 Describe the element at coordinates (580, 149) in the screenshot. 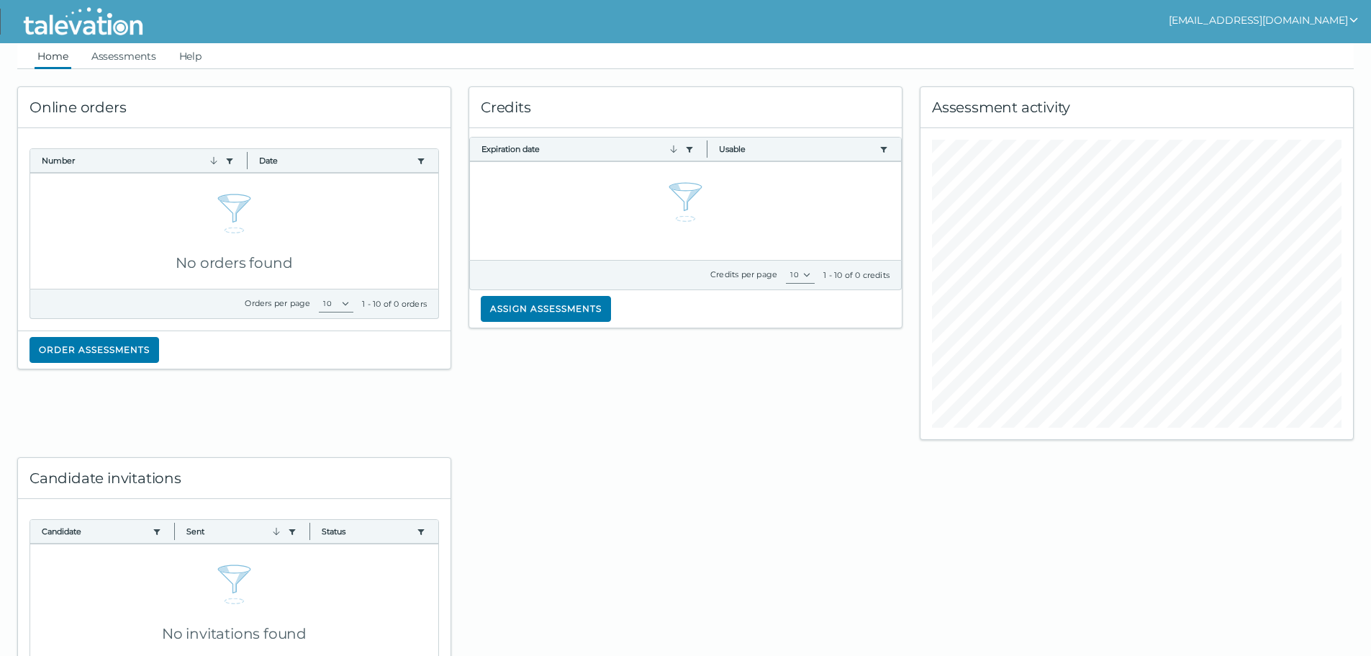

I see `button: Expiration date` at that location.